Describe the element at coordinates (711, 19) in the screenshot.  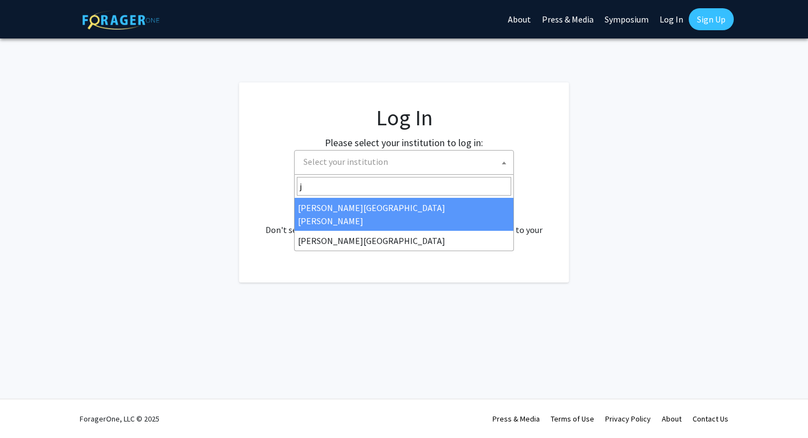
I see `a: Sign Up` at that location.